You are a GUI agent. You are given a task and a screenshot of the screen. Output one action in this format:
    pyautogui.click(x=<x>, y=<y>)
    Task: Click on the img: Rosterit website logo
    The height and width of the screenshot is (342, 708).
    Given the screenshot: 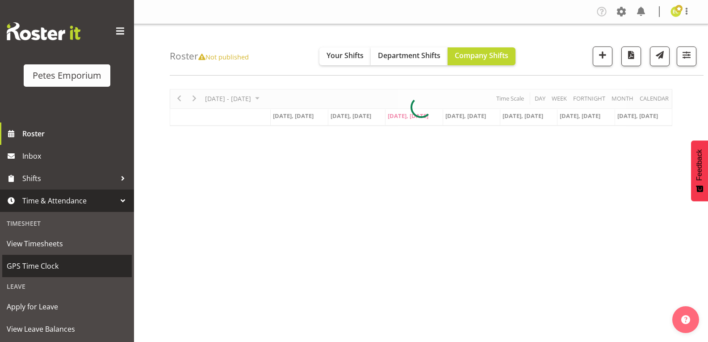 What is the action you would take?
    pyautogui.click(x=43, y=31)
    